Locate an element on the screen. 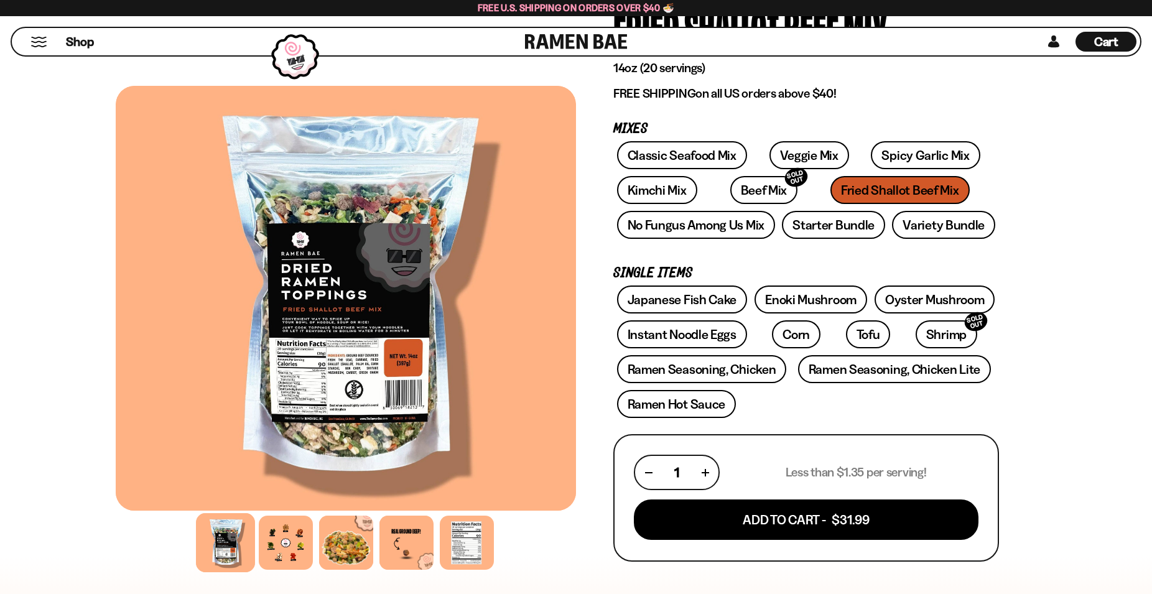 The width and height of the screenshot is (1152, 594). button: Mobile Menu Trigger is located at coordinates (39, 42).